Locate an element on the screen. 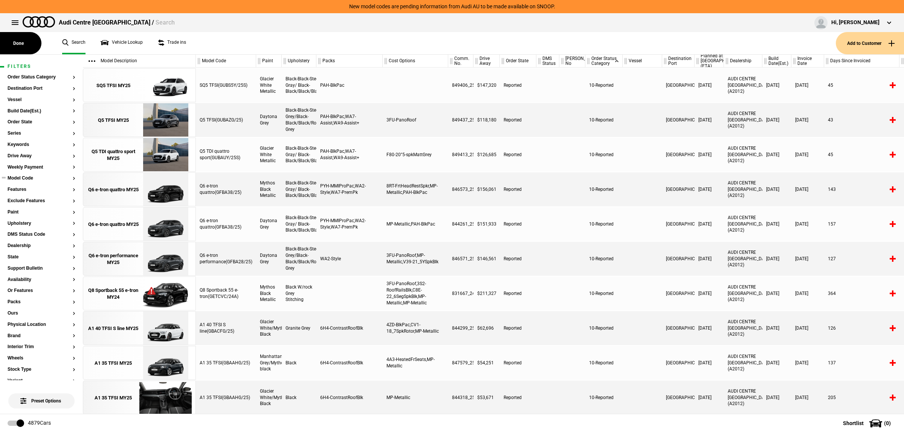 The height and width of the screenshot is (433, 904). section: Order Status Category is located at coordinates (41, 80).